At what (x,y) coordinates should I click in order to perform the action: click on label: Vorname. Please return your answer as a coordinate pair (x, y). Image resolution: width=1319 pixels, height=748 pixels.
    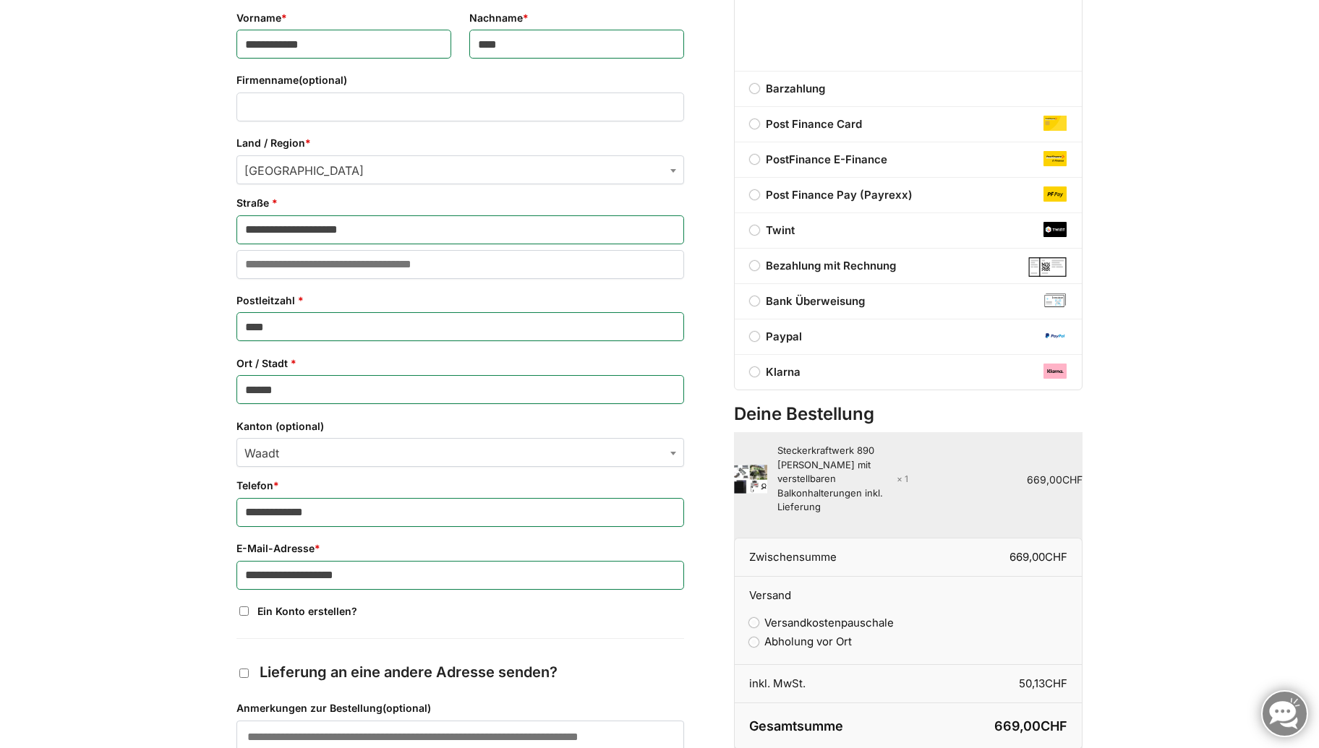
    Looking at the image, I should click on (344, 18).